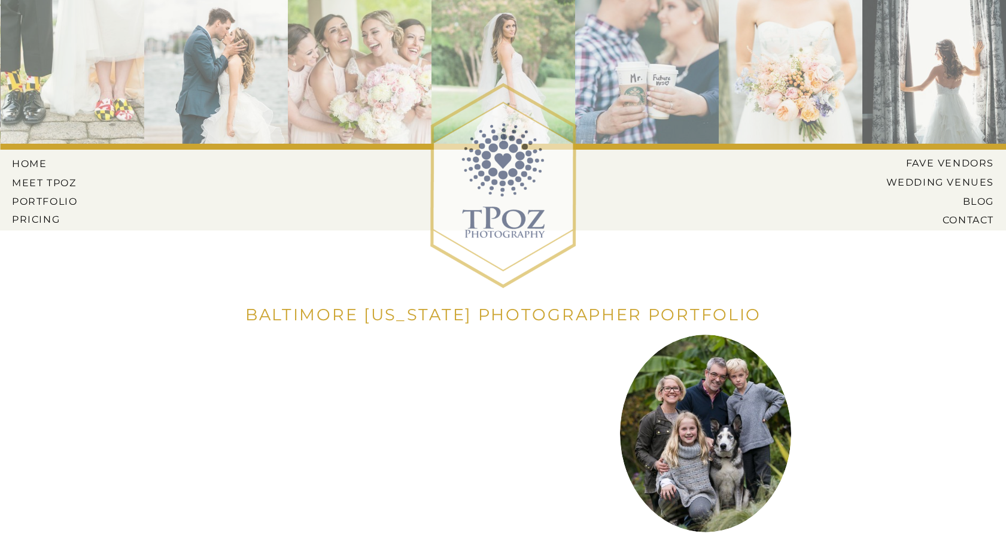 This screenshot has height=552, width=1006. I want to click on a: Pricing, so click(46, 219).